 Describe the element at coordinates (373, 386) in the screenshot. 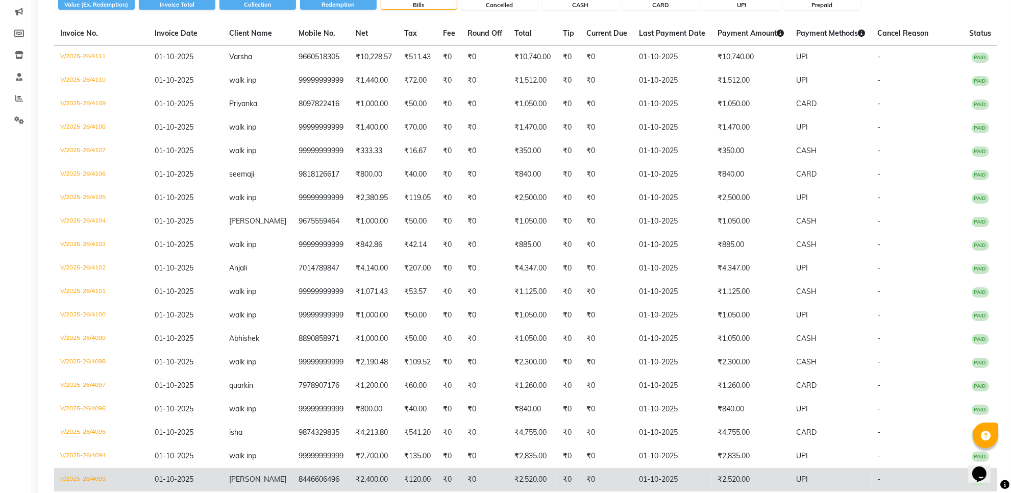

I see `td: ₹1,200.00` at that location.